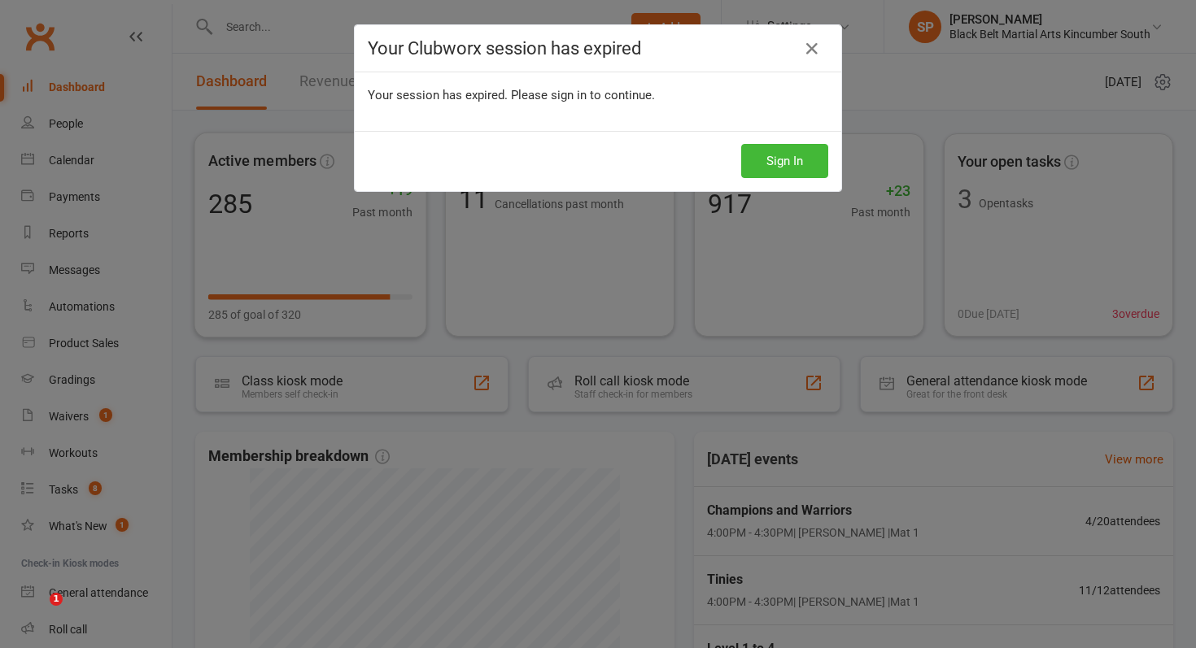 The width and height of the screenshot is (1196, 648). What do you see at coordinates (598, 48) in the screenshot?
I see `h4: Your Clubworx session has expired` at bounding box center [598, 48].